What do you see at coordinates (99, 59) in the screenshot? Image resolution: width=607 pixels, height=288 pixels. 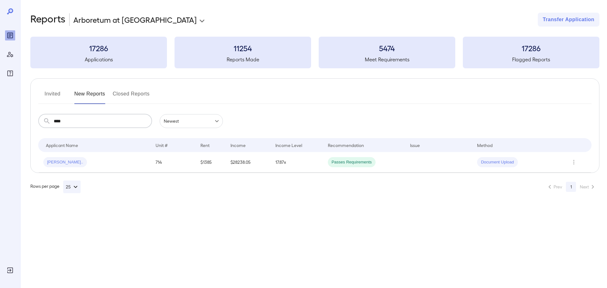 I see `h5: Applications` at bounding box center [99, 59].